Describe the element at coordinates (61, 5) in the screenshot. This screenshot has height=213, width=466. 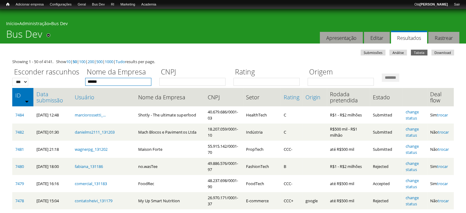
I see `a: Configurações` at that location.